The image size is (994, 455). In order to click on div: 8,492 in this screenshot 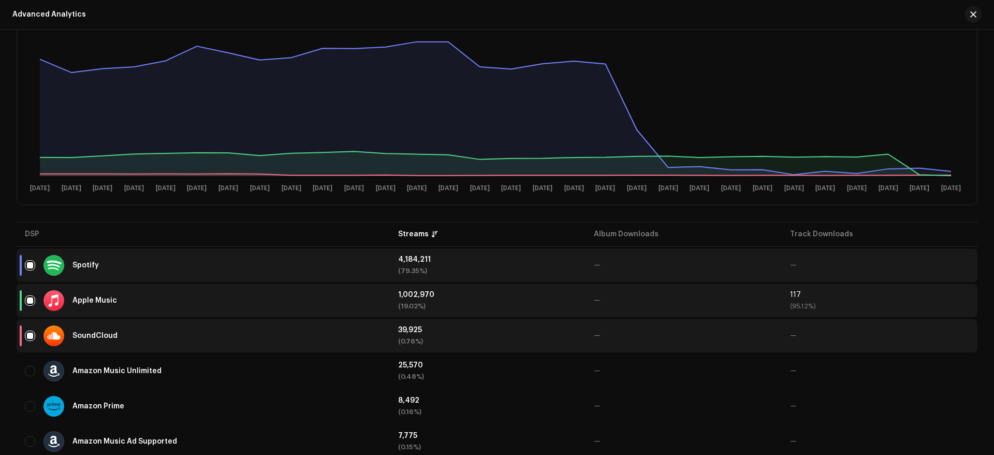, I will do `click(488, 400)`.